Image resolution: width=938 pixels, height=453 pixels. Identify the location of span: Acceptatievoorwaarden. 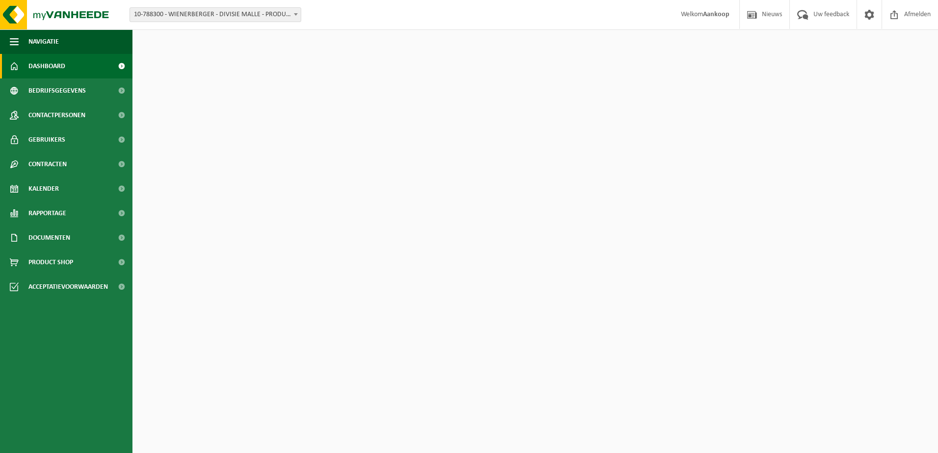
(68, 287).